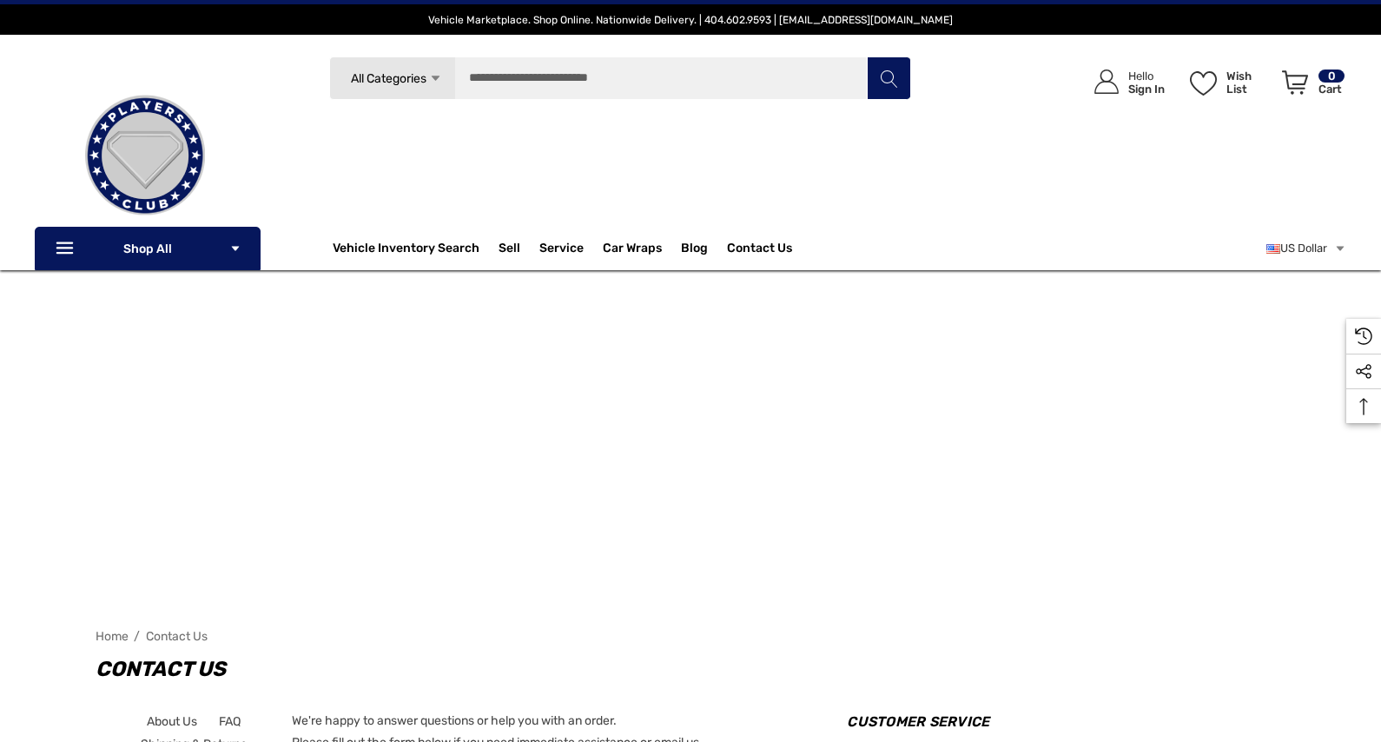 The width and height of the screenshot is (1381, 742). What do you see at coordinates (172, 722) in the screenshot?
I see `a: About Us` at bounding box center [172, 722].